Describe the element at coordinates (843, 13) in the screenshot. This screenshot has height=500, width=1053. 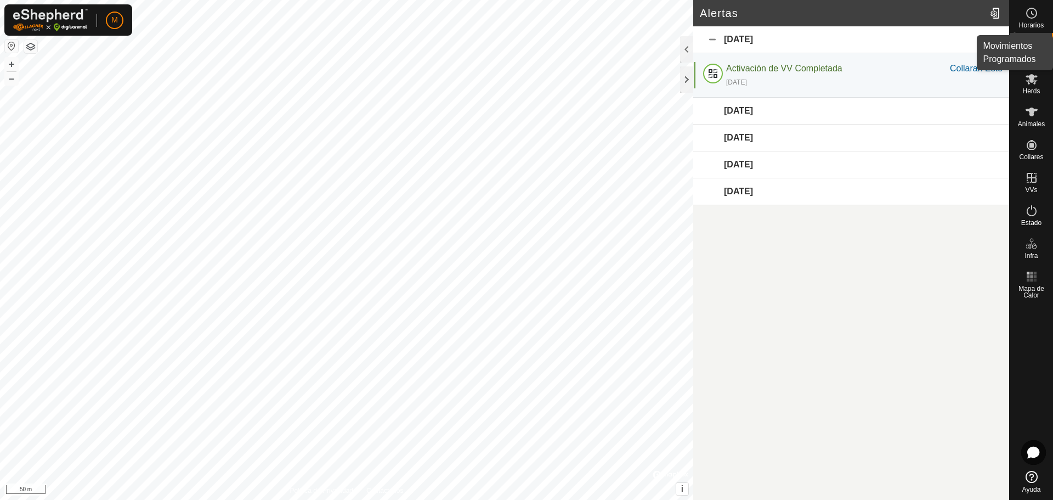
I see `h2: Alertas` at that location.